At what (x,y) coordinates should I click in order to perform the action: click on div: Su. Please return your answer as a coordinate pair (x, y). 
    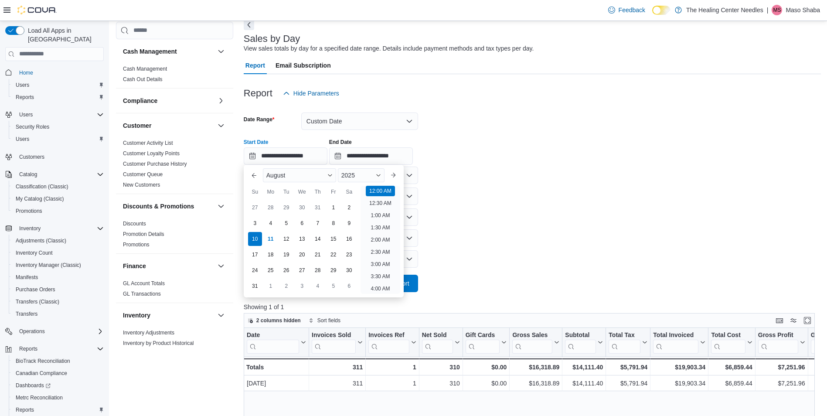
    Looking at the image, I should click on (255, 192).